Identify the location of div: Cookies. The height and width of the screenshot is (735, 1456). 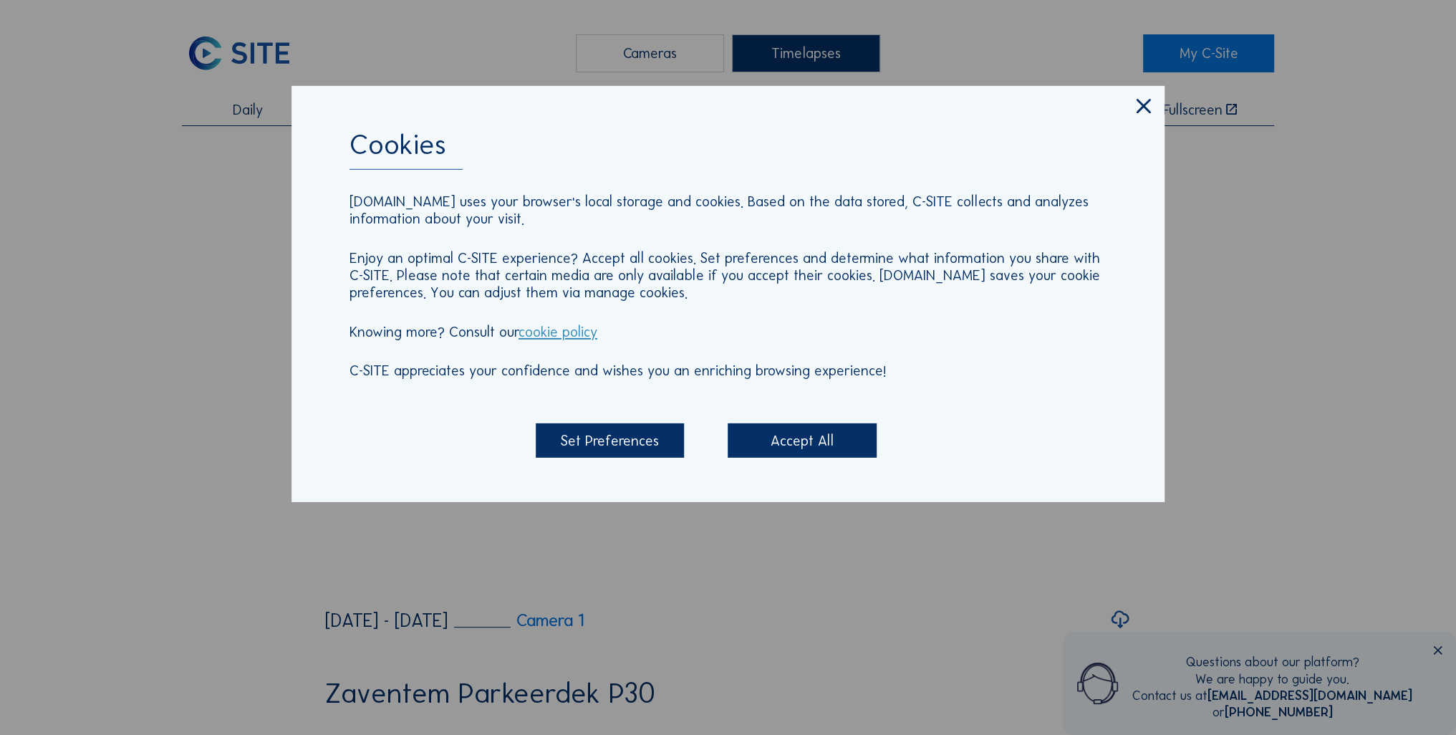
(727, 150).